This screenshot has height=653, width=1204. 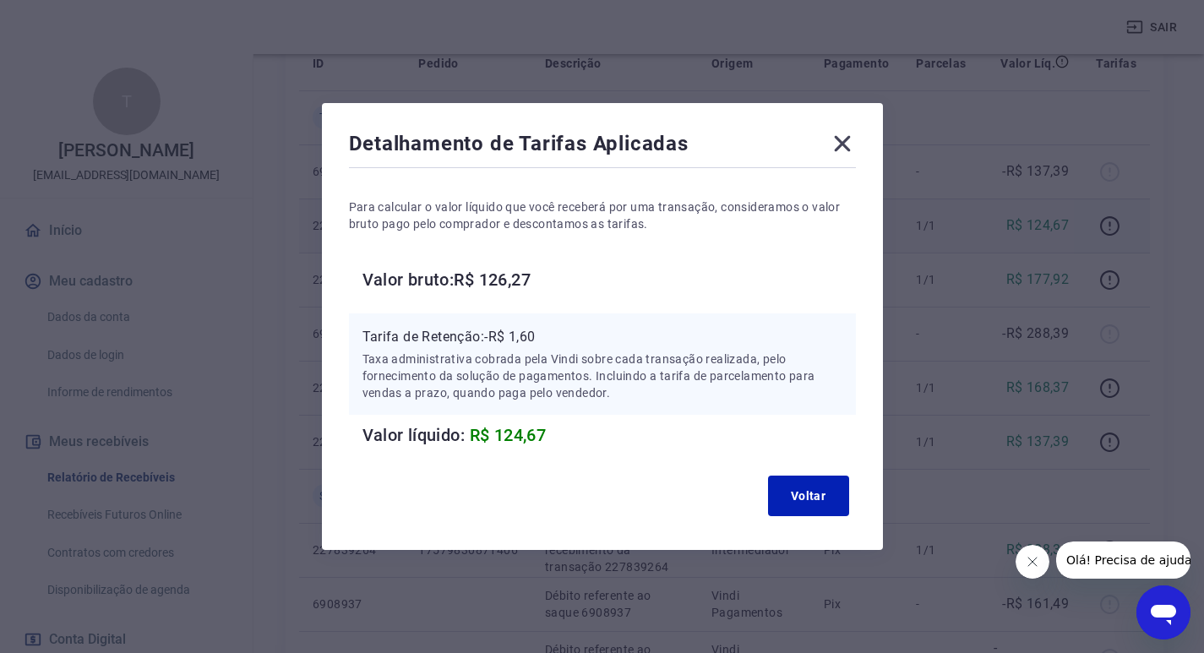 I want to click on h6: Valor bruto: R$ 126,27, so click(x=609, y=280).